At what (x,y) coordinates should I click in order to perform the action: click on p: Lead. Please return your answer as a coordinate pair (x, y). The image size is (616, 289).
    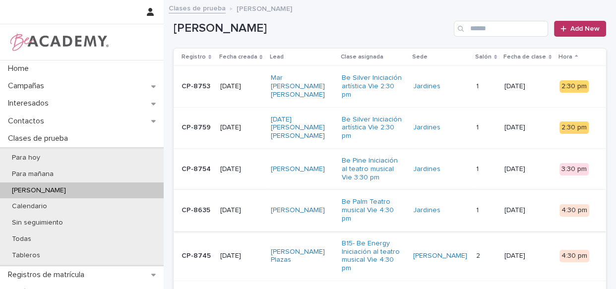
    Looking at the image, I should click on (277, 57).